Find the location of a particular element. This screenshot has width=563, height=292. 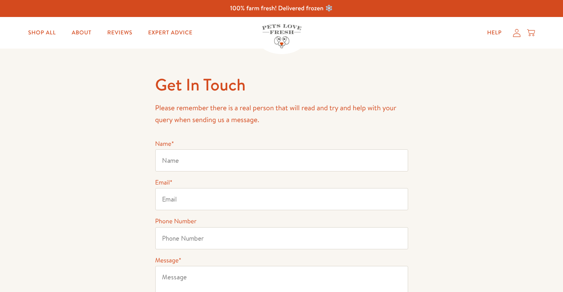

input: Name is located at coordinates (282, 160).